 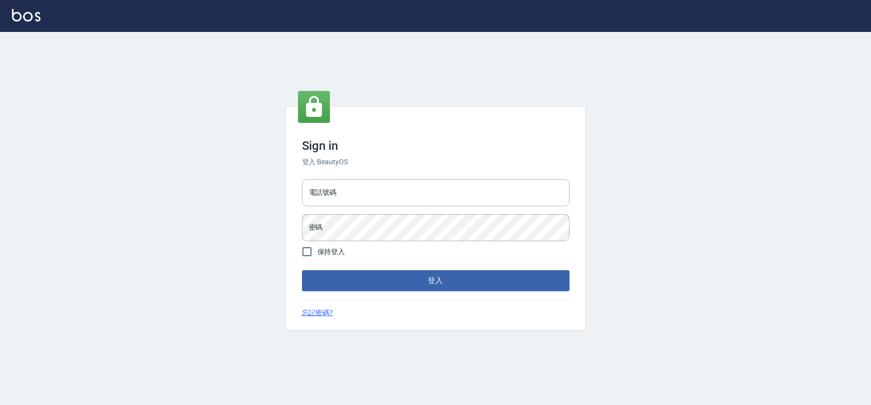 What do you see at coordinates (331, 251) in the screenshot?
I see `span: 保持登入` at bounding box center [331, 251].